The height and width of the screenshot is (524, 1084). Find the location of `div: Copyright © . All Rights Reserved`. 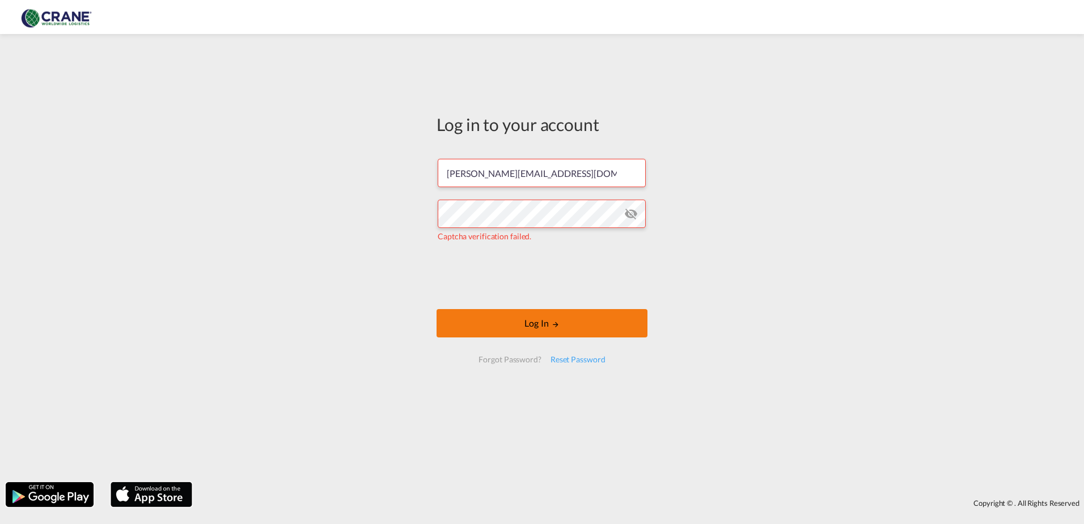

div: Copyright © . All Rights Reserved is located at coordinates (640, 503).